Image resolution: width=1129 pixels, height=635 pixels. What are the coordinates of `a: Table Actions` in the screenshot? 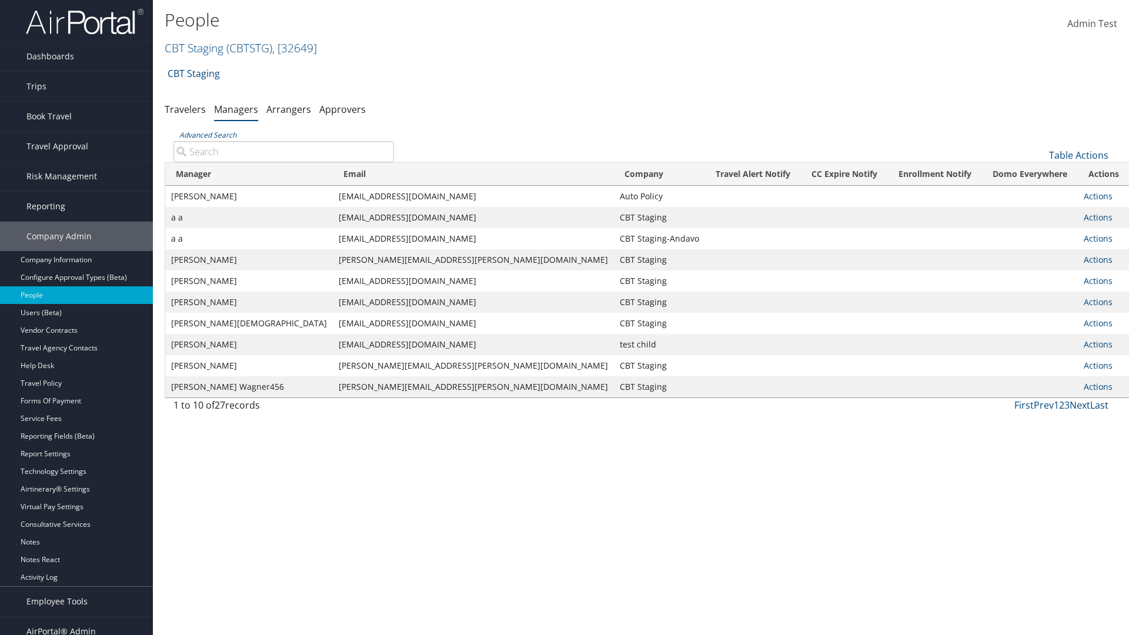 It's located at (1078, 155).